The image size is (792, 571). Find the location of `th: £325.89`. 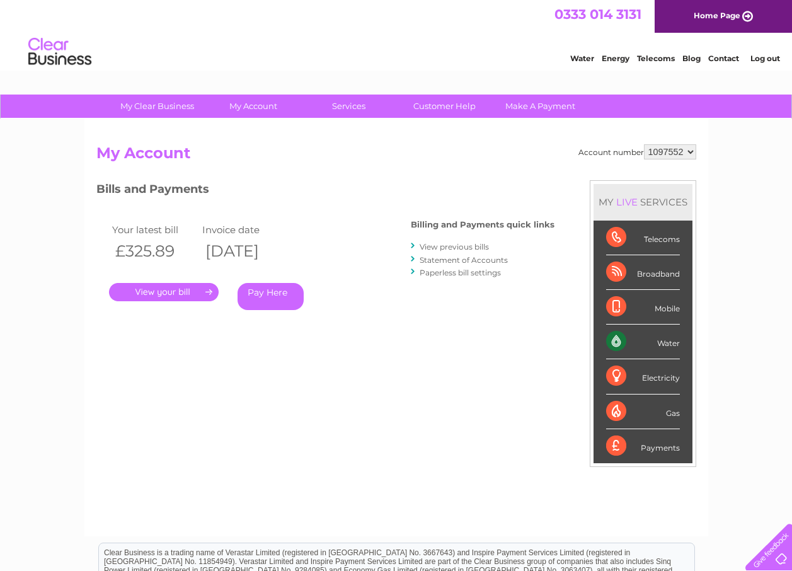

th: £325.89 is located at coordinates (154, 251).